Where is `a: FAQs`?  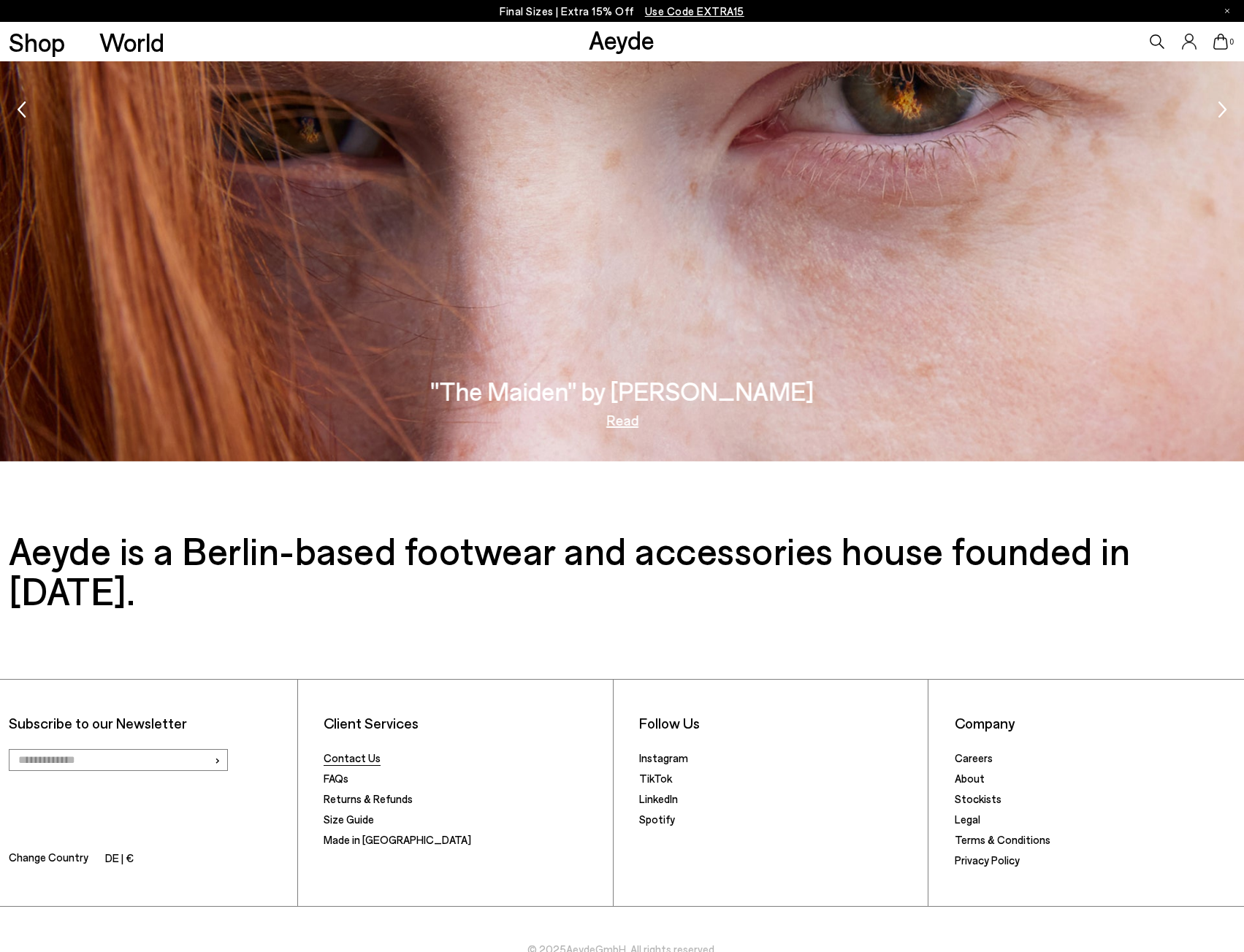
a: FAQs is located at coordinates (336, 778).